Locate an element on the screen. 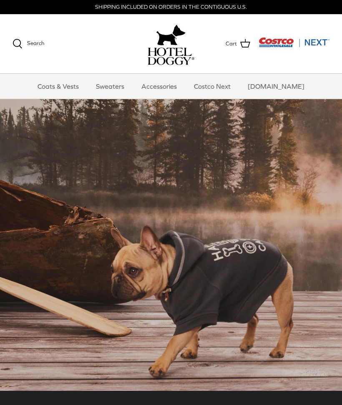 Image resolution: width=342 pixels, height=405 pixels. a: Costco Next is located at coordinates (212, 86).